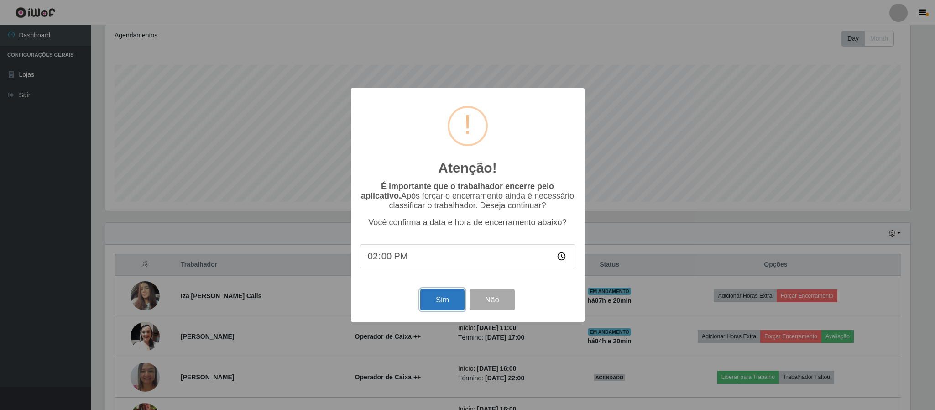 The height and width of the screenshot is (410, 935). I want to click on h2: Atenção!, so click(467, 168).